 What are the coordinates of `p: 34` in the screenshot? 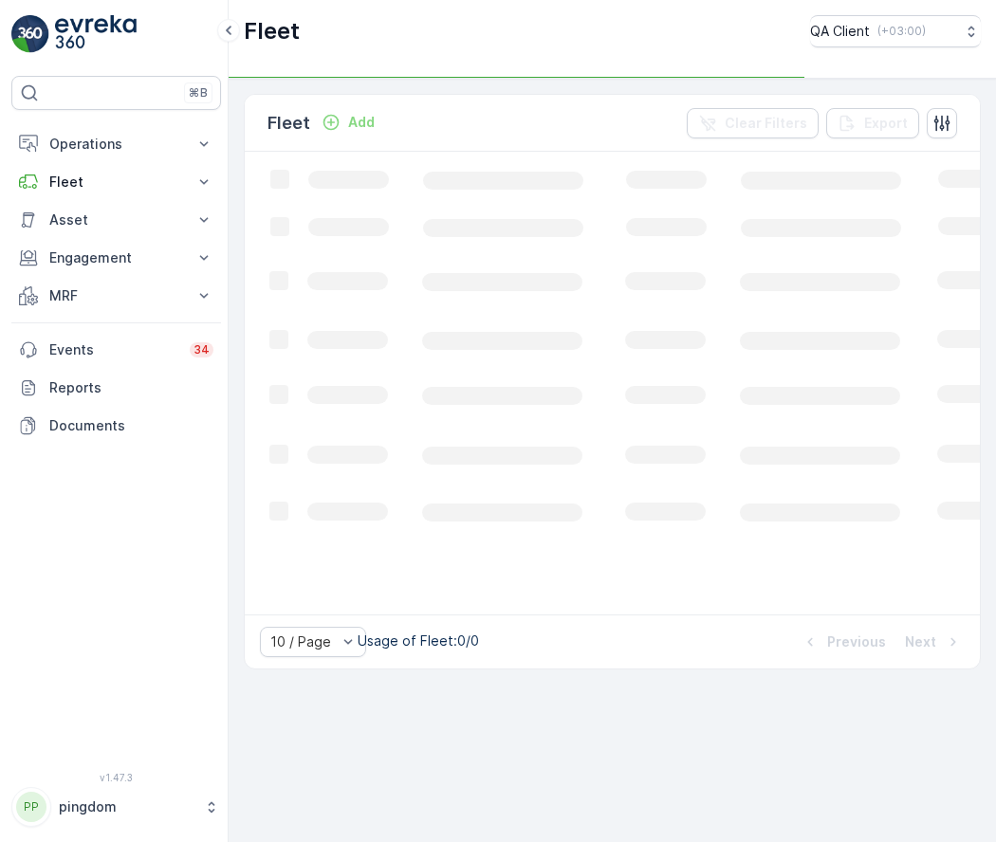 It's located at (201, 350).